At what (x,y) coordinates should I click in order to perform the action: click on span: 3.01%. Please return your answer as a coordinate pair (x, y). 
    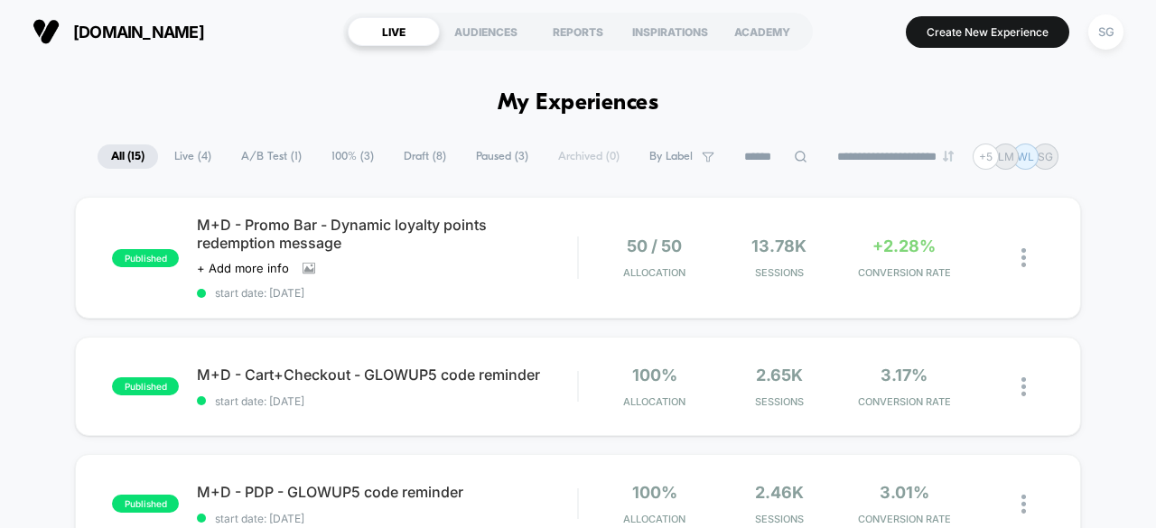
    Looking at the image, I should click on (904, 492).